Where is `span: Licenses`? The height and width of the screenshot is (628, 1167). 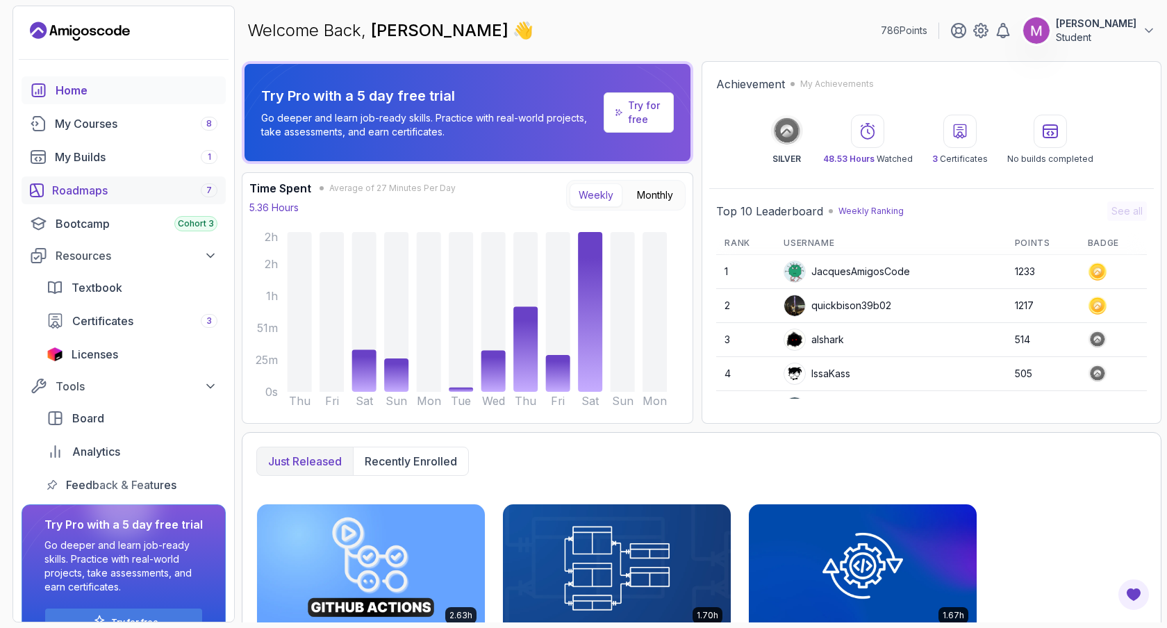
span: Licenses is located at coordinates (94, 354).